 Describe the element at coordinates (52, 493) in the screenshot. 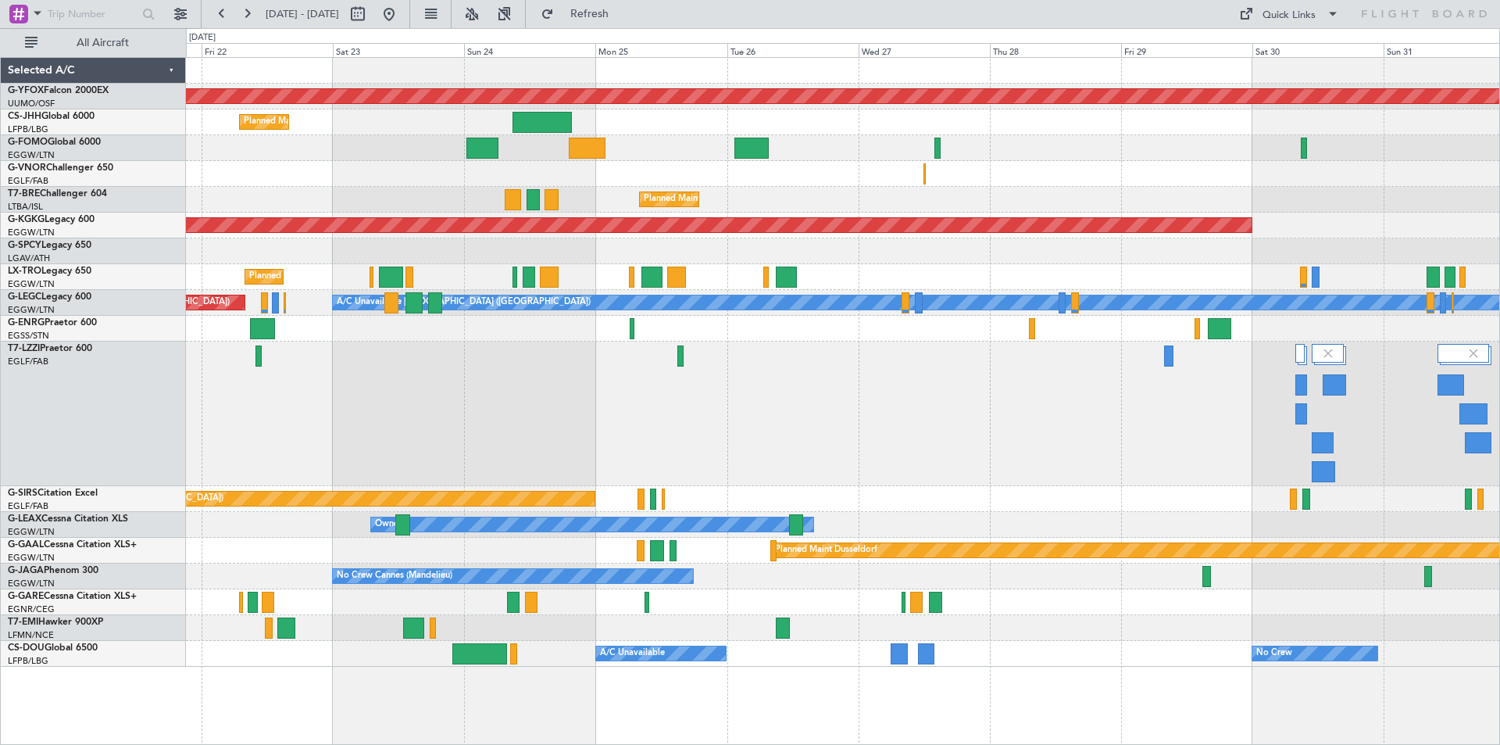

I see `a: G-SIRSCitation Excel` at that location.